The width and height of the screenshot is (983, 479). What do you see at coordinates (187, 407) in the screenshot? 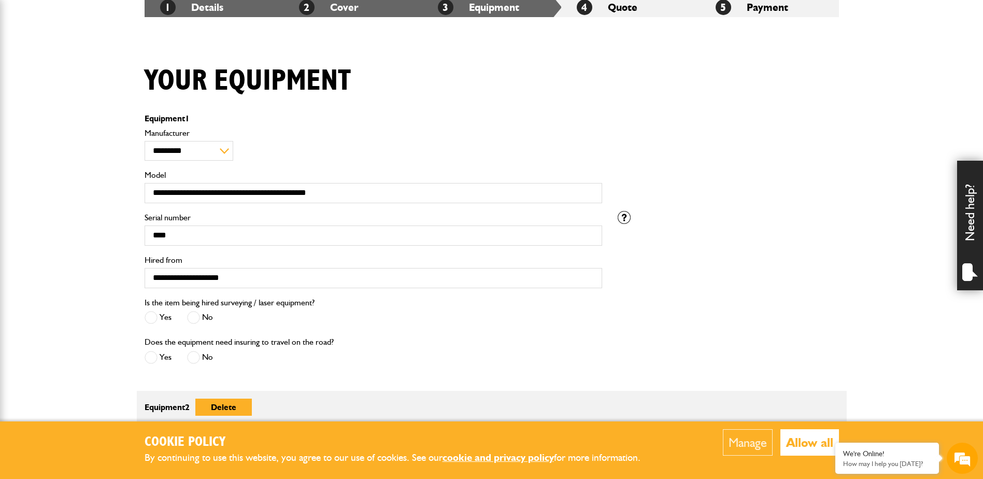
I see `span: 2` at bounding box center [187, 407].